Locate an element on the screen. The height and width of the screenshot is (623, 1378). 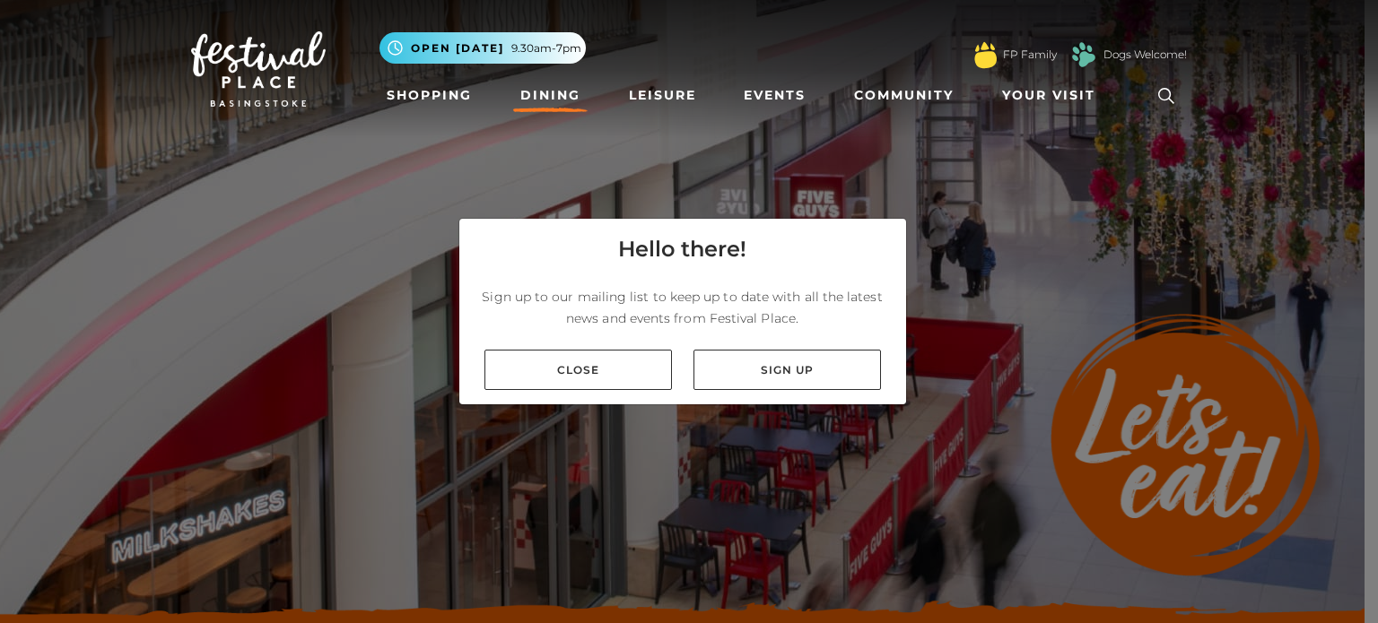
a: Community is located at coordinates (903, 95).